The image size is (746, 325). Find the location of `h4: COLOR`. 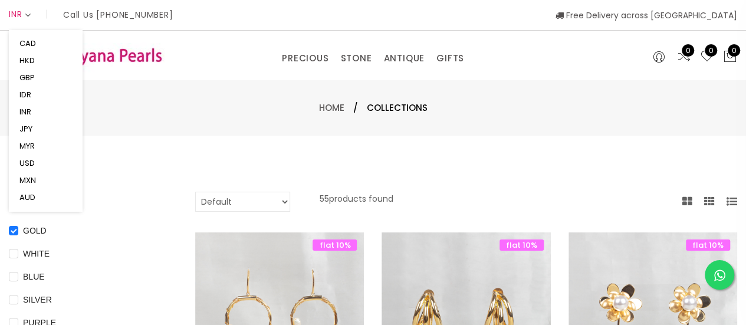

h4: COLOR is located at coordinates (84, 199).